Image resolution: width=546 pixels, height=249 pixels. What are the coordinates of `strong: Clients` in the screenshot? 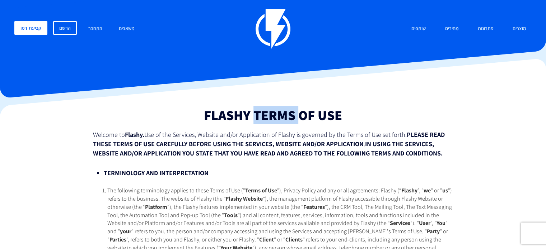 It's located at (294, 240).